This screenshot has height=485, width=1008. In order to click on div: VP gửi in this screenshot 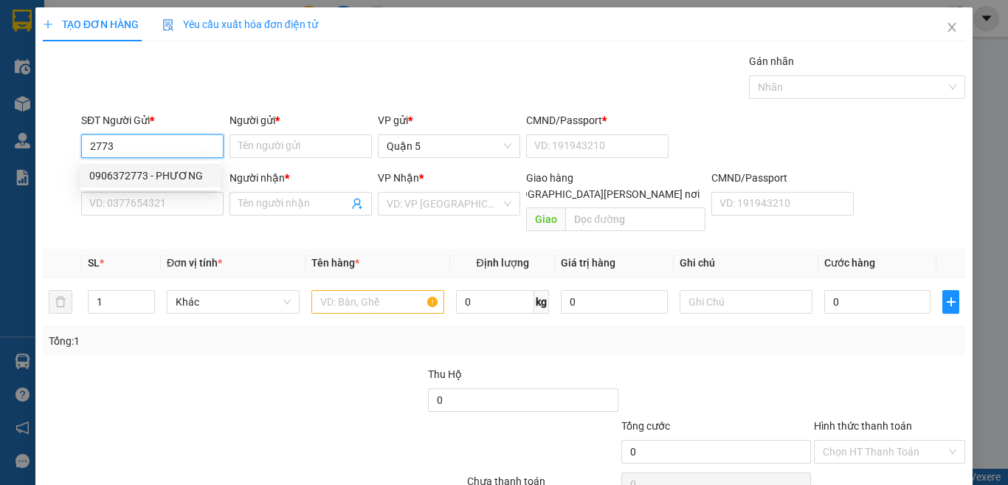, I will do `click(449, 120)`.